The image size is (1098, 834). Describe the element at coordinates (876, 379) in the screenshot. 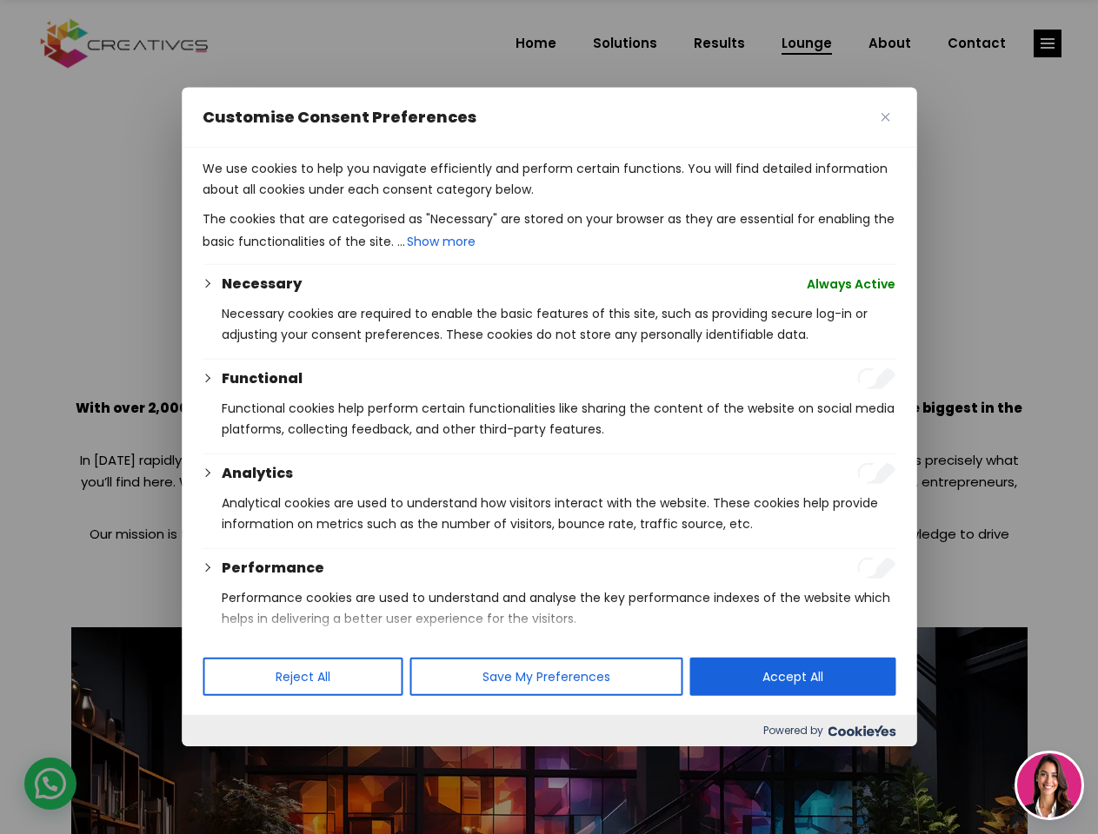

I see `input: Enable Functional` at that location.